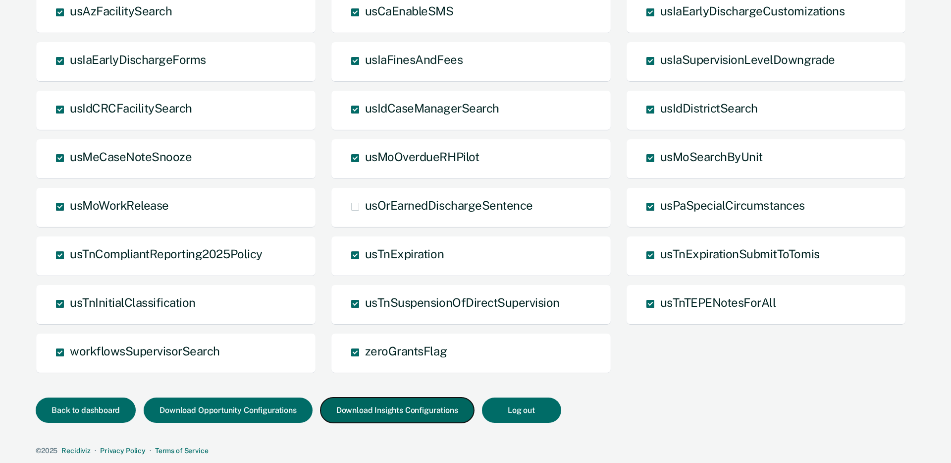 The height and width of the screenshot is (463, 951). What do you see at coordinates (522, 410) in the screenshot?
I see `button: Log out` at bounding box center [522, 410].